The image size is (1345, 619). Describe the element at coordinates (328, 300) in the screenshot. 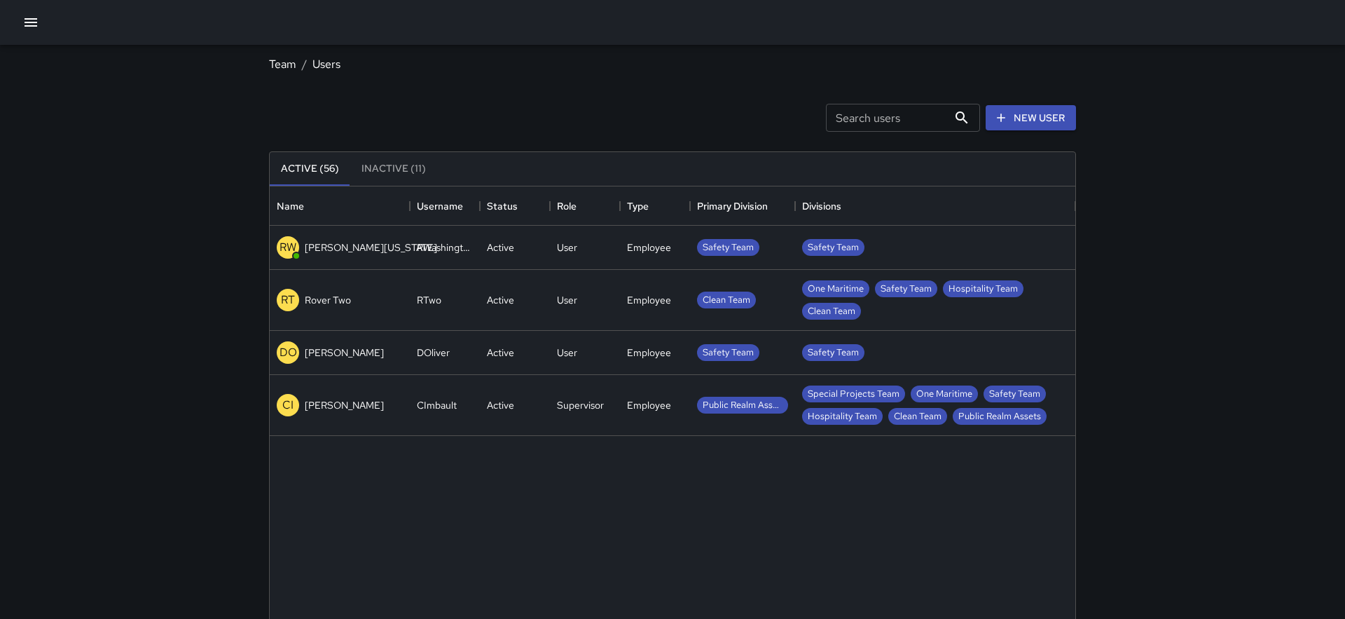

I see `p: Rover Two` at that location.